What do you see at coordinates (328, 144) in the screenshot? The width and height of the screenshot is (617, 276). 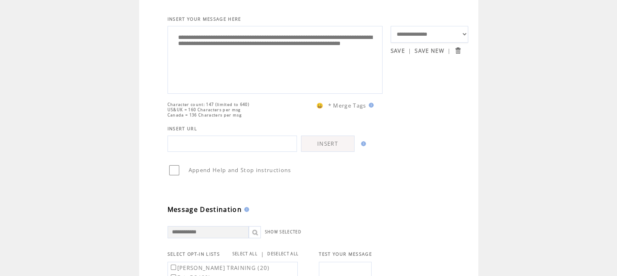 I see `a: INSERT` at bounding box center [328, 144].